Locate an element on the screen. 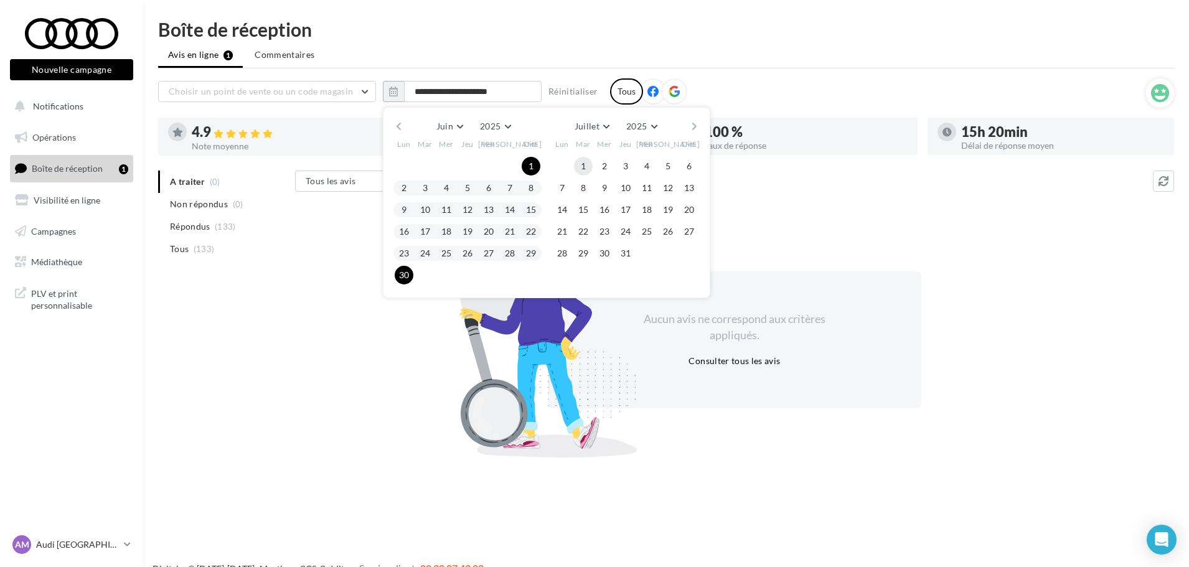 Image resolution: width=1189 pixels, height=567 pixels. a: Boîte de réception1 is located at coordinates (72, 168).